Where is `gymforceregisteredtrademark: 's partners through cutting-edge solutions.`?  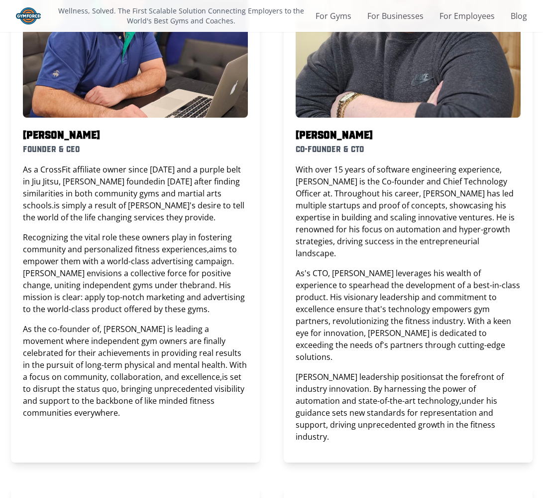
gymforceregisteredtrademark: 's partners through cutting-edge solutions. is located at coordinates (400, 351).